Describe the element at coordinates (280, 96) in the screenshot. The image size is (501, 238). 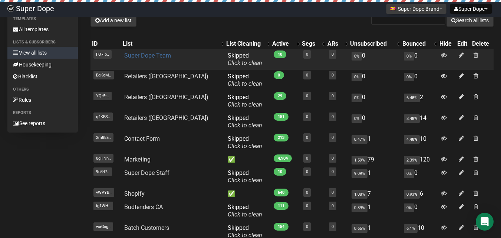
I see `span: 29` at that location.